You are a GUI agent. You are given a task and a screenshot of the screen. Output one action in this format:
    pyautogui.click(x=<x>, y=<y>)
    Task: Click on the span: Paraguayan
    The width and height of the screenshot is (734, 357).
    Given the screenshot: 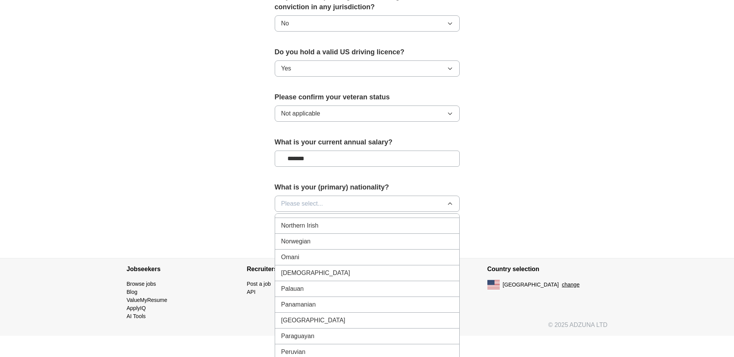 What is the action you would take?
    pyautogui.click(x=298, y=337)
    